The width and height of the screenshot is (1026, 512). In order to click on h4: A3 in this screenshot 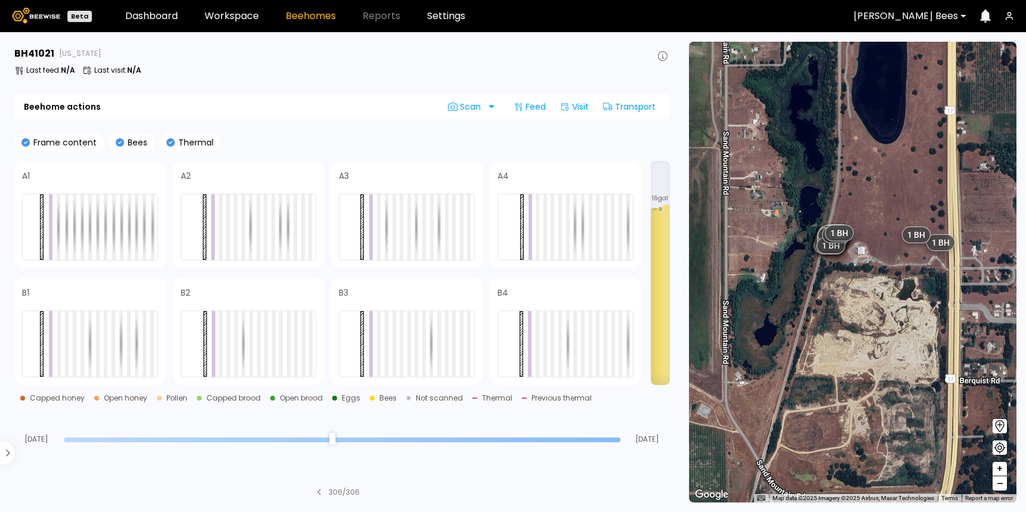, I will do `click(343, 176)`.